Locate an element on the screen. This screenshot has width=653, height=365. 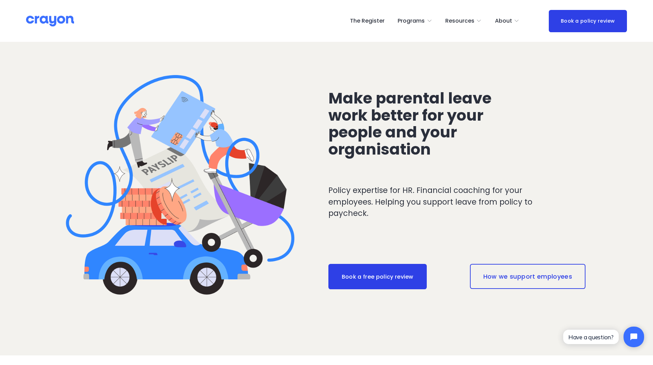
span: Have a question? is located at coordinates (34, 16).